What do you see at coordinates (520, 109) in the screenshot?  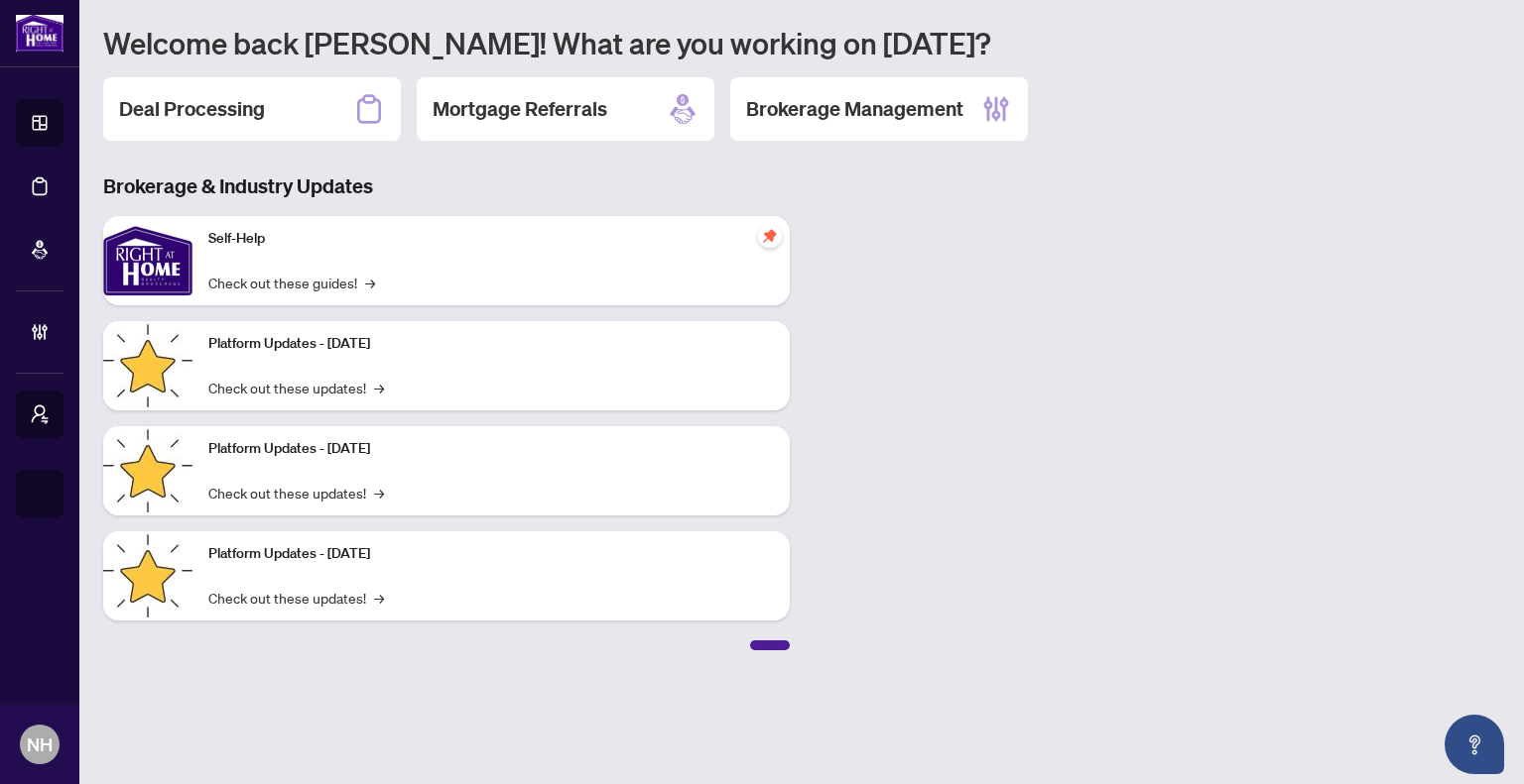 I see `h2: Mortgage Referrals` at bounding box center [520, 109].